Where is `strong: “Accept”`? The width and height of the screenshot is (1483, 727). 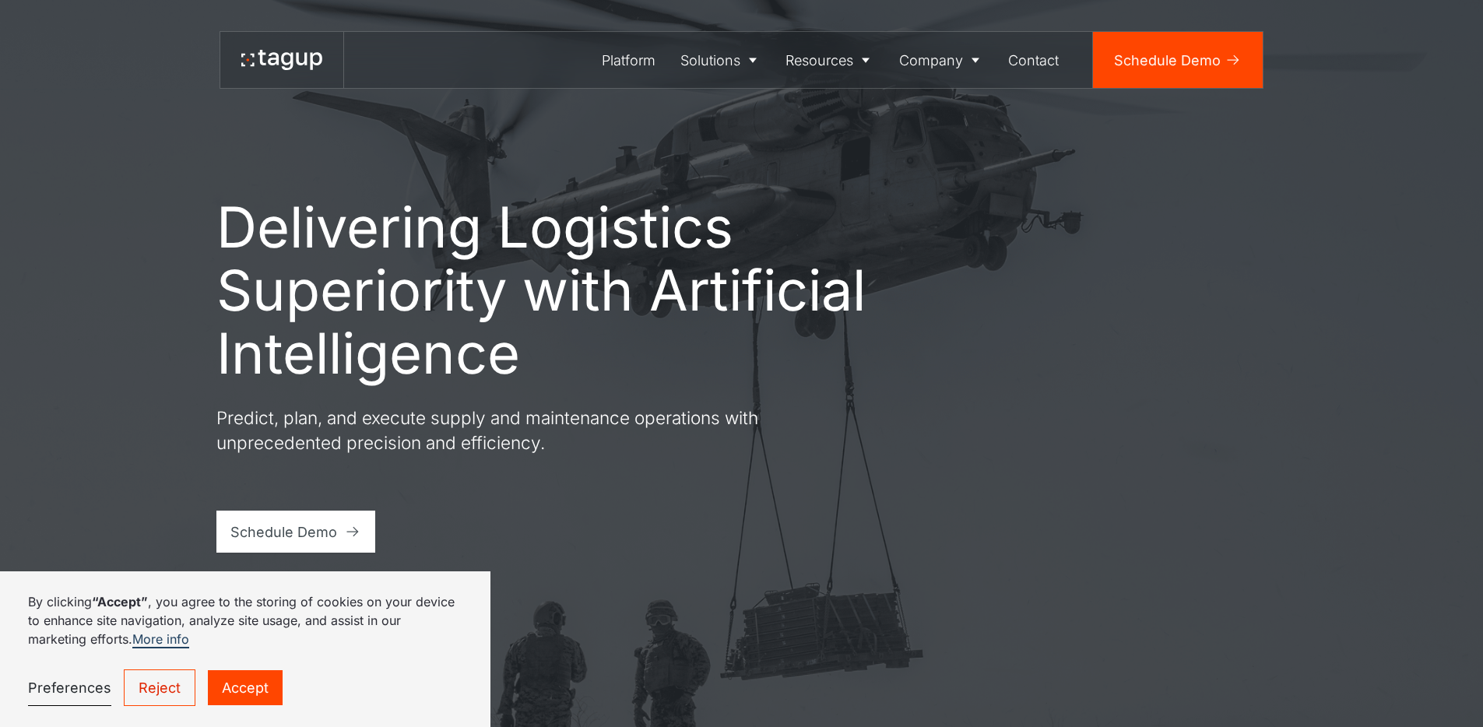
strong: “Accept” is located at coordinates (120, 602).